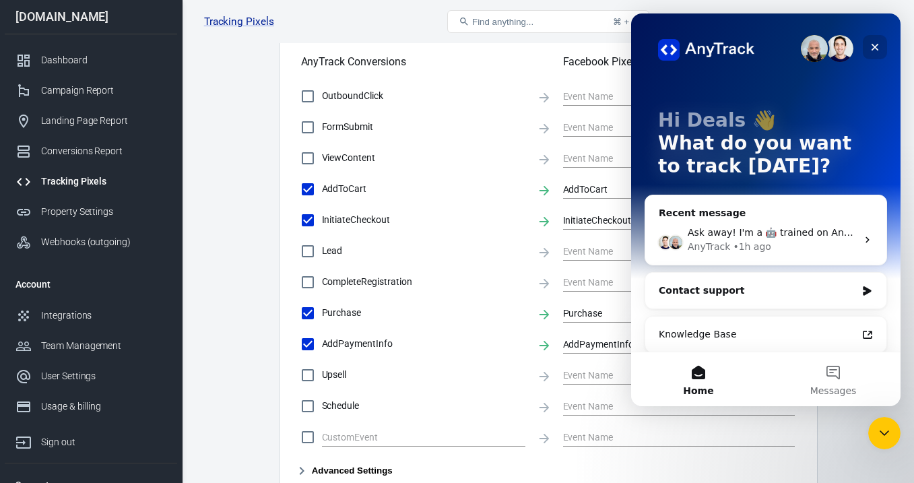 This screenshot has height=483, width=914. What do you see at coordinates (44, 229) in the screenshot?
I see `img: Laurent avatar` at bounding box center [44, 229].